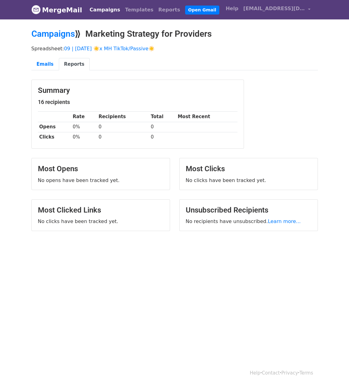  What do you see at coordinates (285, 221) in the screenshot?
I see `a: Learn more...` at bounding box center [285, 221].